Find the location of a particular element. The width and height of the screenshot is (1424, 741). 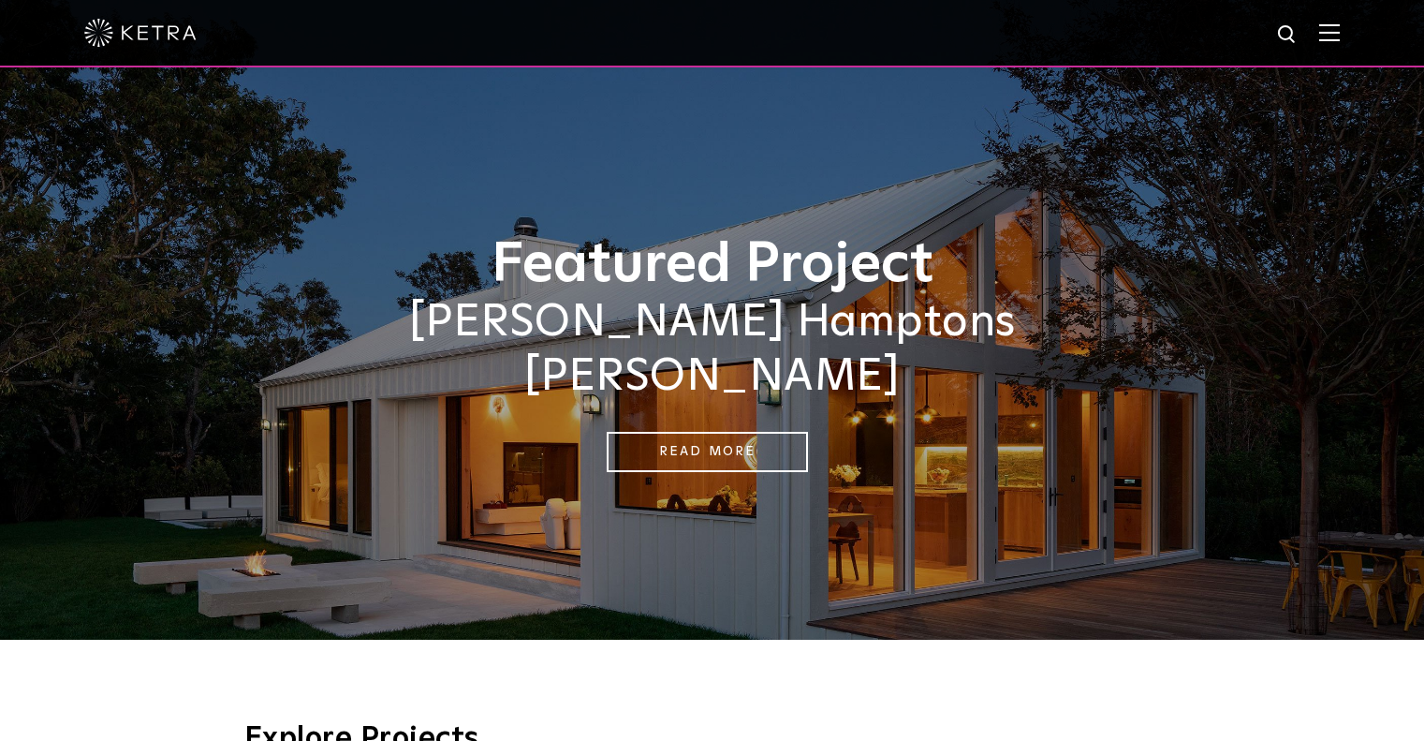

h1: Featured Project is located at coordinates (713, 265).